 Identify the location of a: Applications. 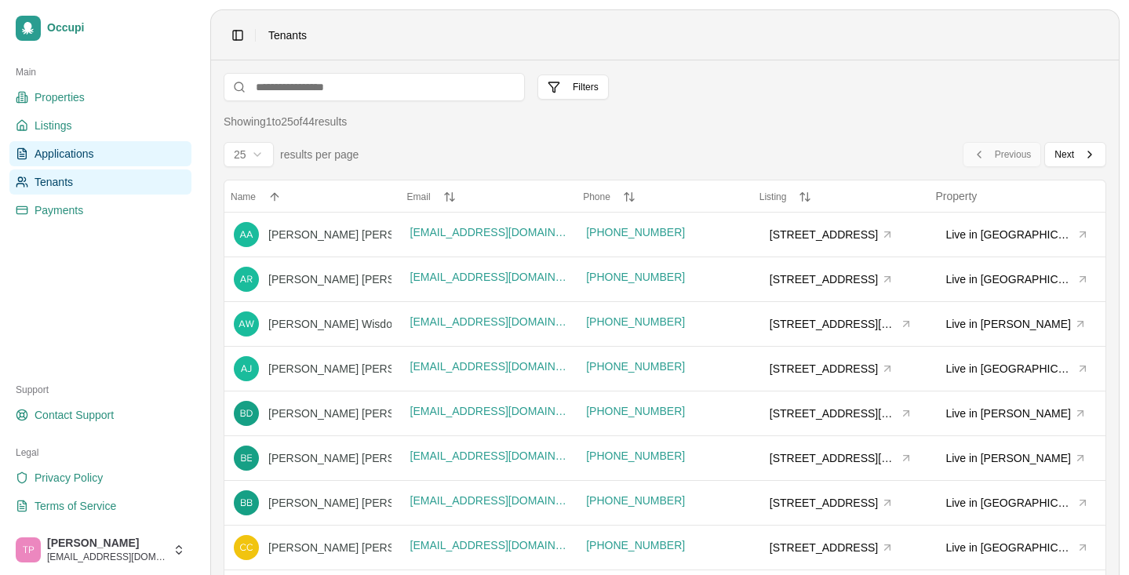
(100, 154).